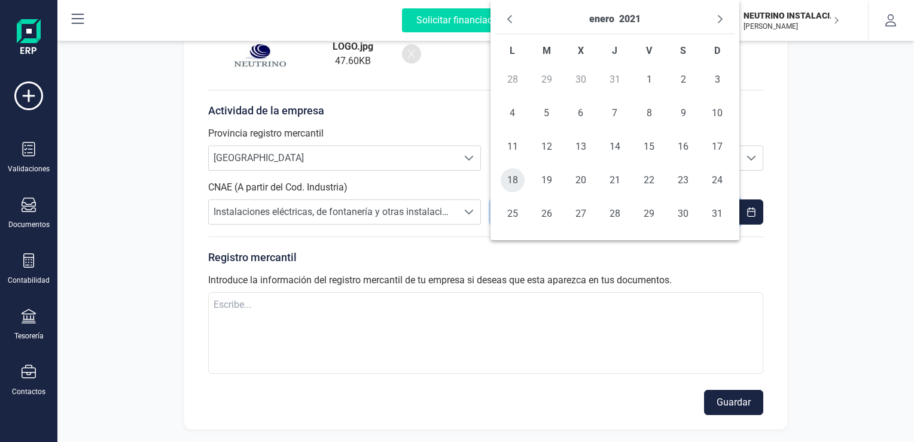 The image size is (914, 442). I want to click on td: 26, so click(546, 214).